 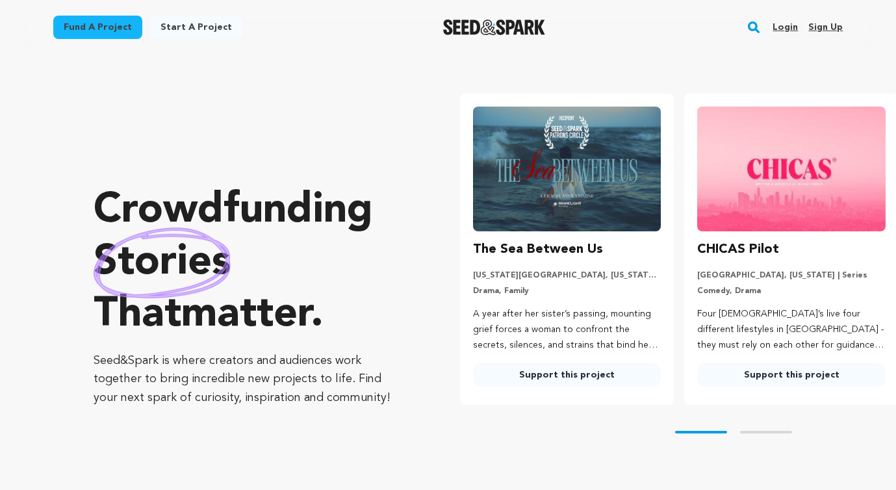 I want to click on p: Drama, Family, so click(x=567, y=291).